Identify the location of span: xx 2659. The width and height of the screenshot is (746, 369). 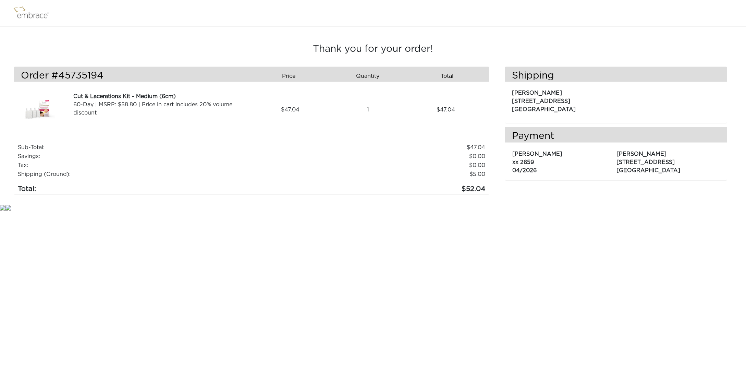
(523, 162).